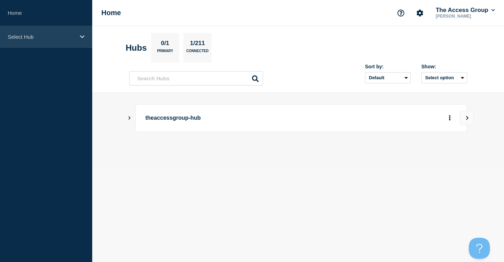 The height and width of the screenshot is (262, 504). What do you see at coordinates (196, 78) in the screenshot?
I see `input: Search Hubs` at bounding box center [196, 78].